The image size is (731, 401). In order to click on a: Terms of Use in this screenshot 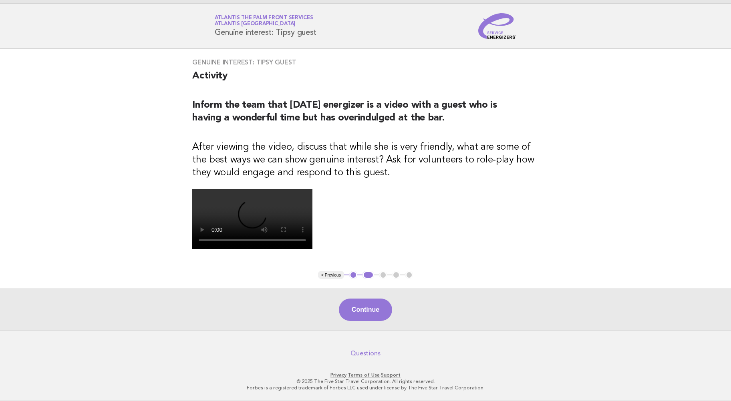, I will do `click(364, 375)`.